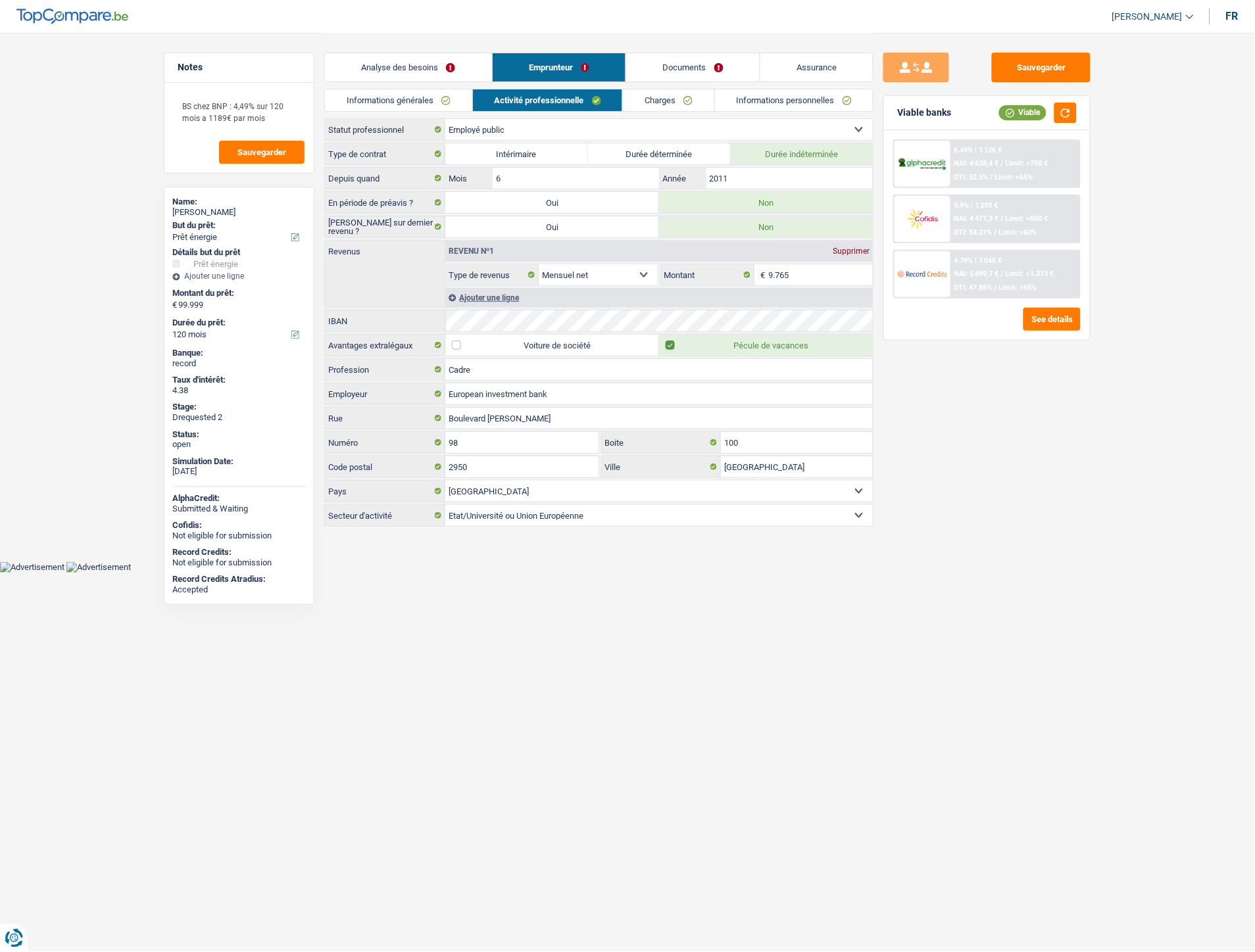 The width and height of the screenshot is (1255, 952). Describe the element at coordinates (238, 509) in the screenshot. I see `div: Submitted & Waiting` at that location.